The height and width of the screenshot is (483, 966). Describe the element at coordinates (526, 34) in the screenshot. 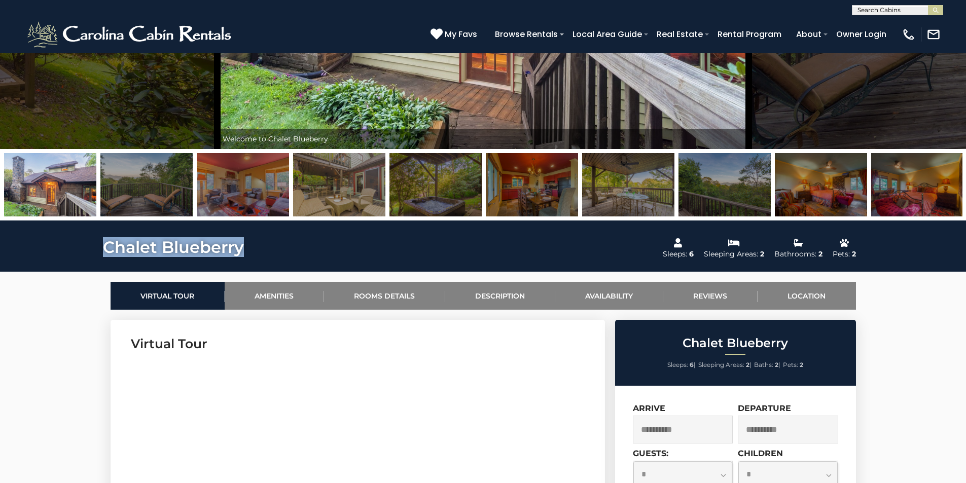

I see `a: Browse Rentals` at that location.